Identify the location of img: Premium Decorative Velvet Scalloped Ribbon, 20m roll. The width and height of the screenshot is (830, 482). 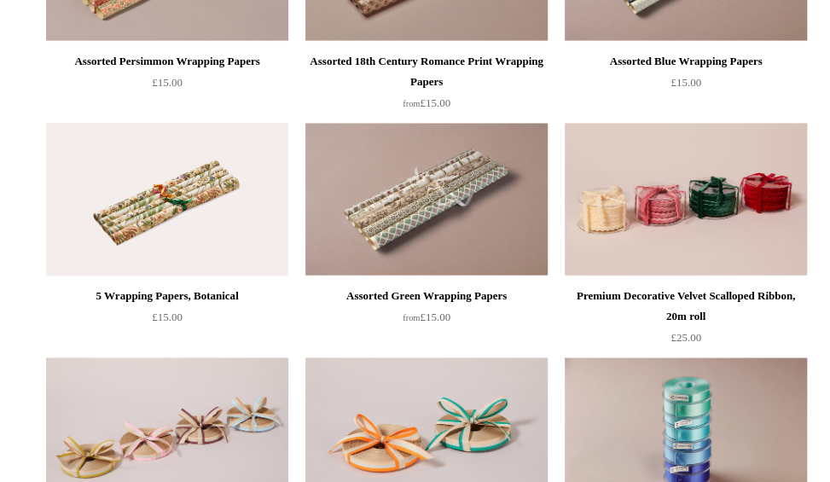
(686, 200).